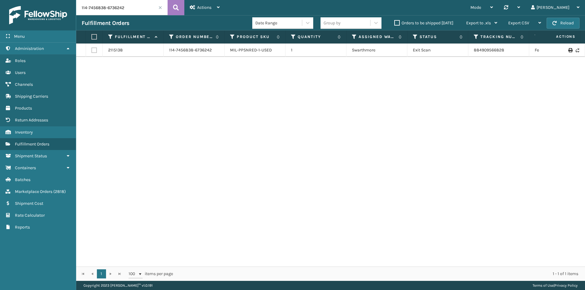  Describe the element at coordinates (380, 274) in the screenshot. I see `div: 1 - 1 of 1 items` at that location.